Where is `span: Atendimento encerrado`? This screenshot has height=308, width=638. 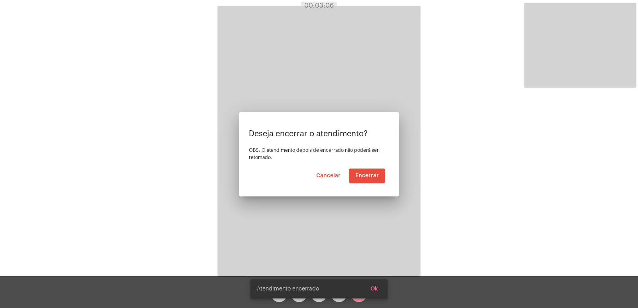 span: Atendimento encerrado is located at coordinates (288, 289).